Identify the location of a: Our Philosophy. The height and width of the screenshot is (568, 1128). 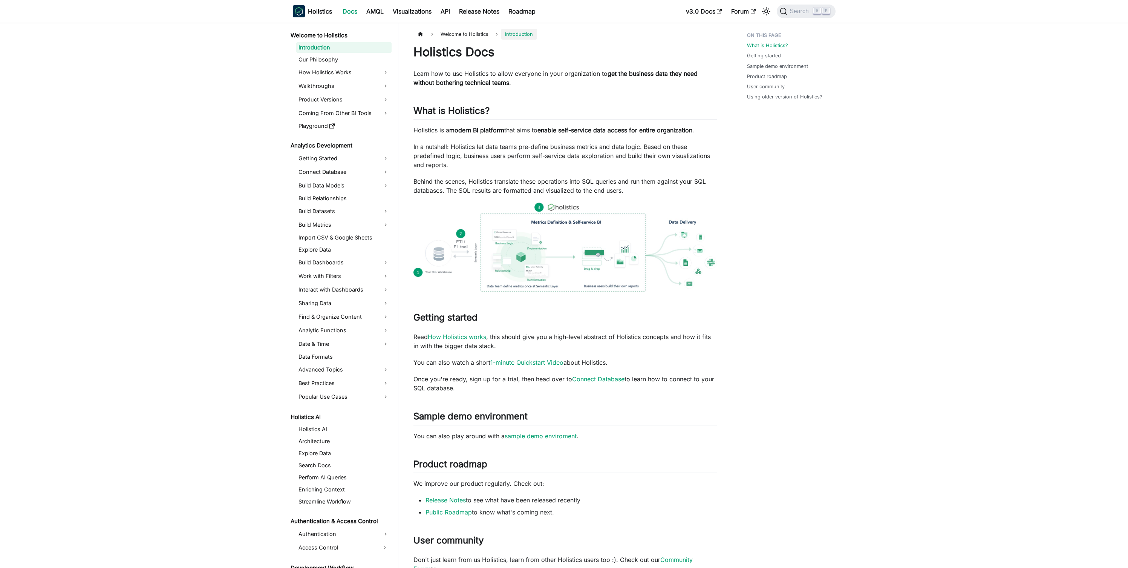
(344, 60).